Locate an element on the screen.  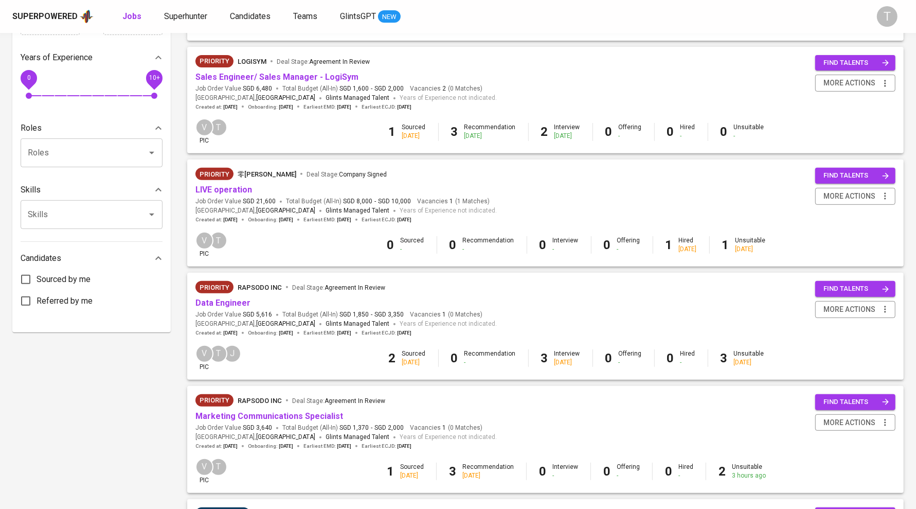
span: SGD 2,000 is located at coordinates (389, 88).